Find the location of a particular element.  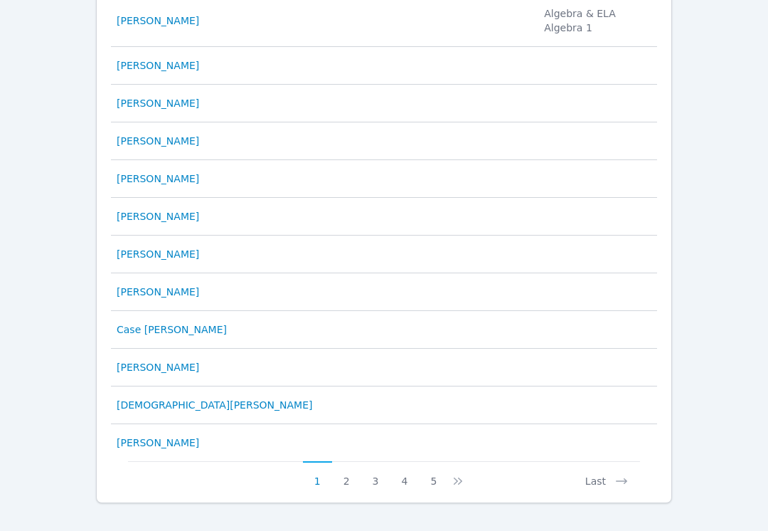

li: Algebra & ELA is located at coordinates (596, 14).